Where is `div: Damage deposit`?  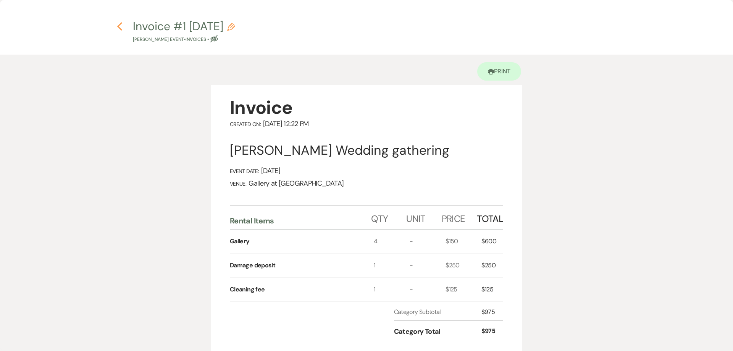
div: Damage deposit is located at coordinates (252, 265).